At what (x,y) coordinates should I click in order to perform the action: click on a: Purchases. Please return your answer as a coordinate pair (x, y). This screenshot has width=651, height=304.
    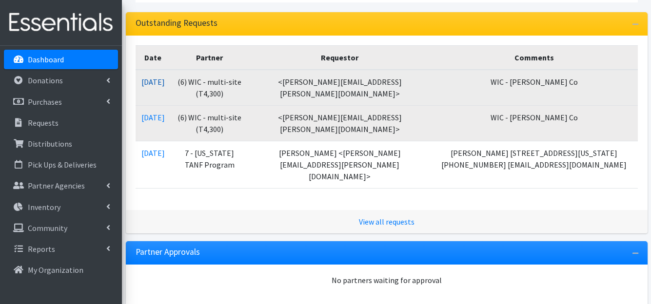
    Looking at the image, I should click on (61, 102).